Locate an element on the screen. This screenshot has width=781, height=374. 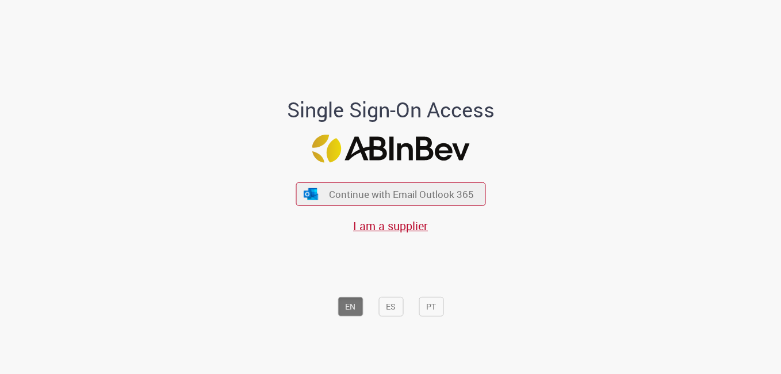
img: Logo ABInBev is located at coordinates (391, 148).